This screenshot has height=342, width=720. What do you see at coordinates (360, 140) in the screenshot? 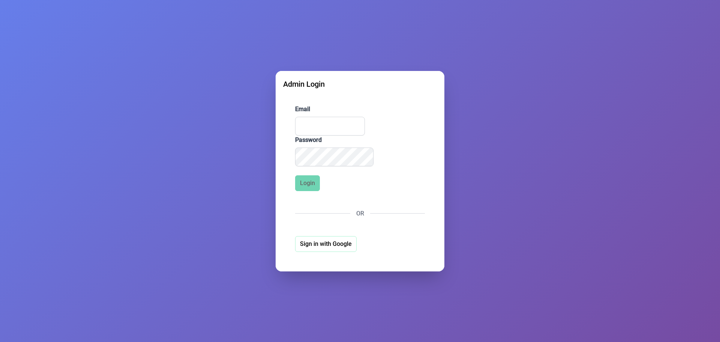
I see `label: Password` at bounding box center [360, 140].